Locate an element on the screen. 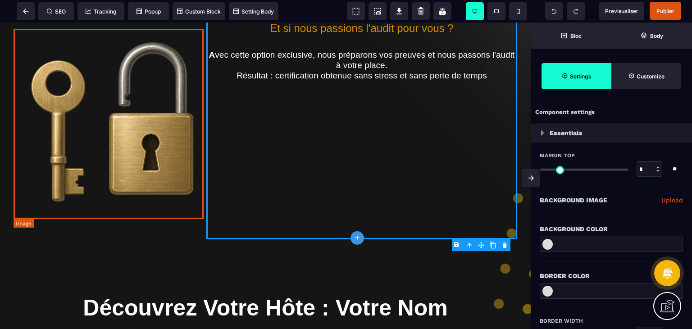  a: Upload is located at coordinates (672, 200).